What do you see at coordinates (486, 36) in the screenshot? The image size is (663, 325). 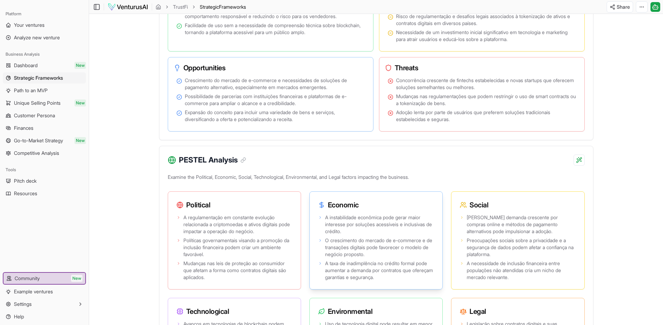 I see `span: Necessidade de um investimento inicial significativo em tecnologia e marketing para atrair usuári...` at bounding box center [486, 36].